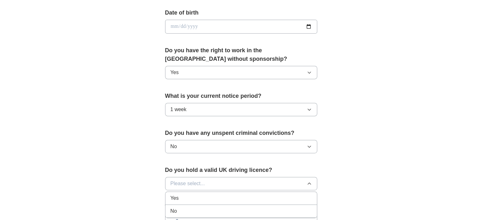 This screenshot has height=220, width=482. I want to click on span: 1 week, so click(178, 110).